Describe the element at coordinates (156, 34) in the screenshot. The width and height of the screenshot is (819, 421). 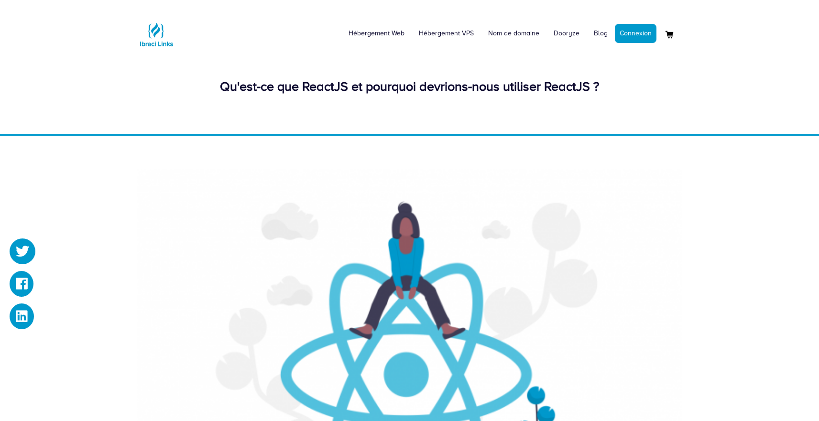
I see `img: Logo Ibraci Links` at that location.